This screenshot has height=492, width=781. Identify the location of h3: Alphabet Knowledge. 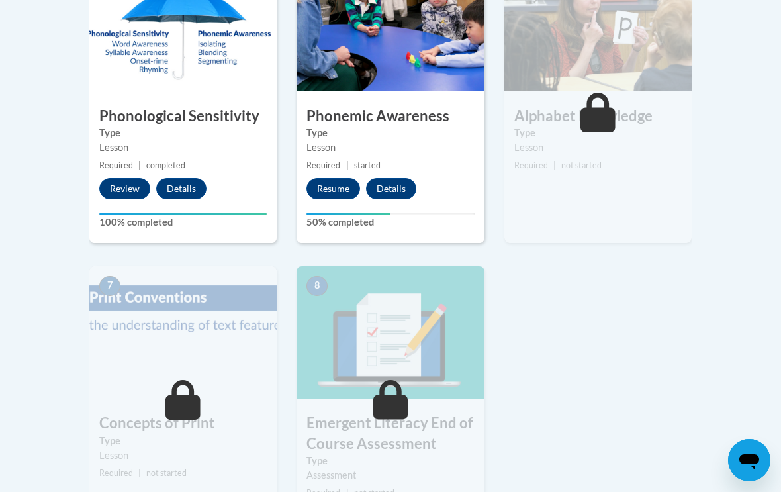
(598, 116).